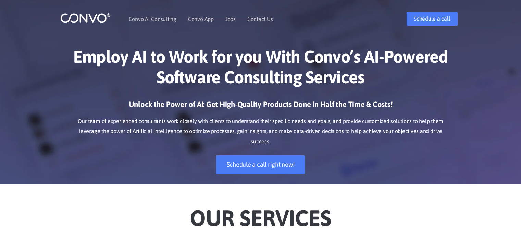 The height and width of the screenshot is (241, 521). I want to click on a: Convo App, so click(201, 19).